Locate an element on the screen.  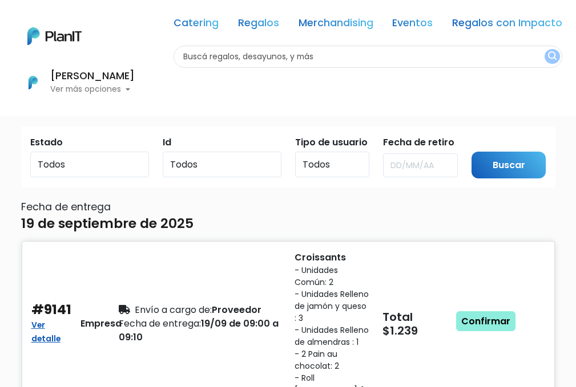
small: - Unidades Relleno de jamón y queso : 3 is located at coordinates (331, 306).